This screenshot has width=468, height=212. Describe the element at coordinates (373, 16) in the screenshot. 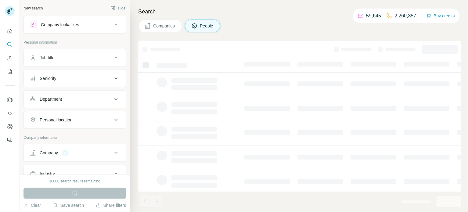

I see `p: 59,645` at that location.